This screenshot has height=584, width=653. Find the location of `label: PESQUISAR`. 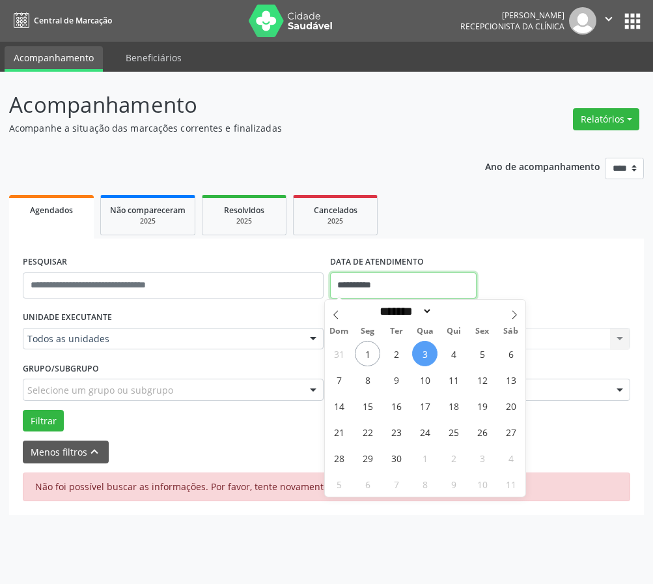

label: PESQUISAR is located at coordinates (45, 262).